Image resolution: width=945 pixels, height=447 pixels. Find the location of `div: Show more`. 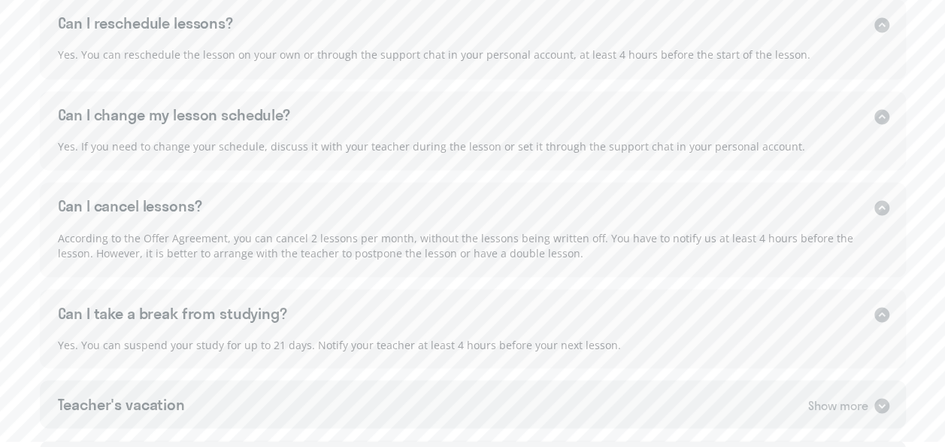

div: Show more is located at coordinates (838, 404).